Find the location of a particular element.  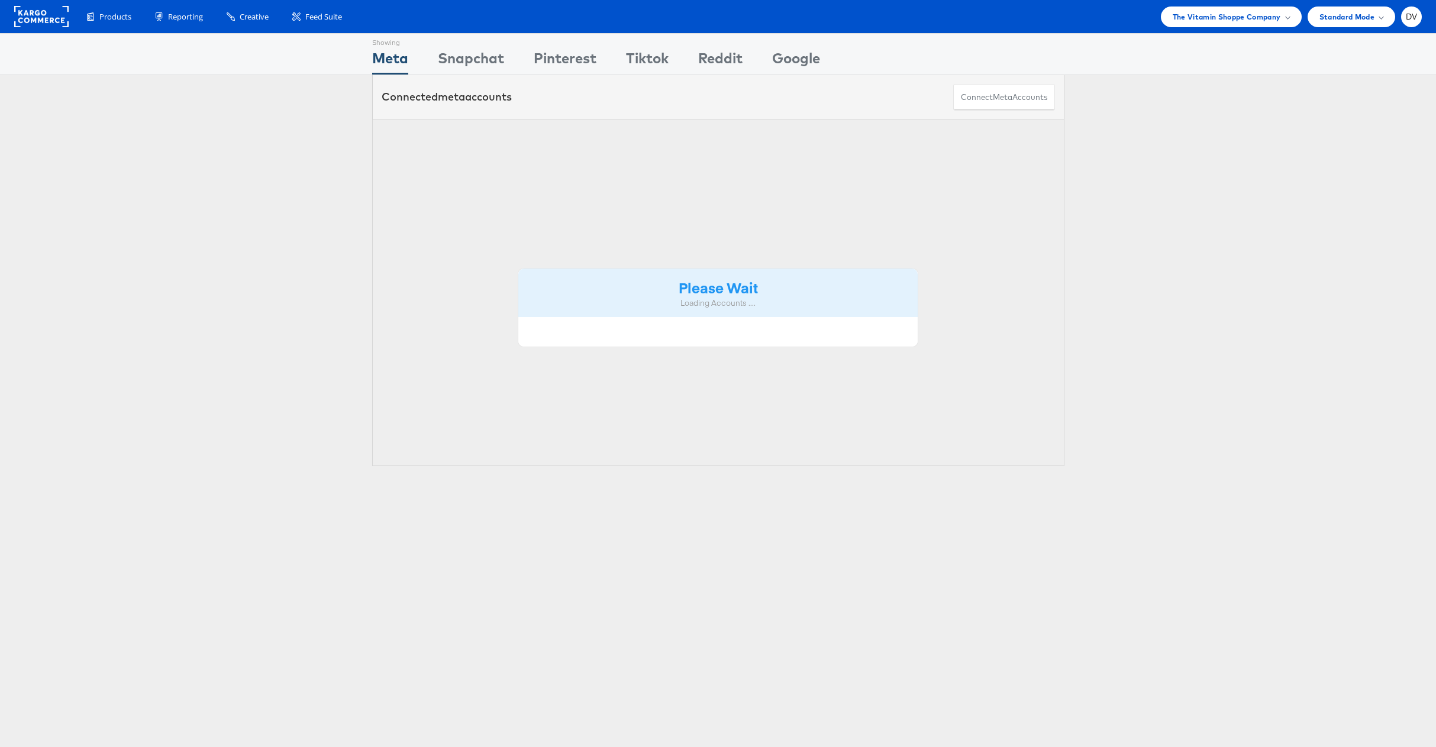

div: Loading Accounts .... is located at coordinates (718, 303).